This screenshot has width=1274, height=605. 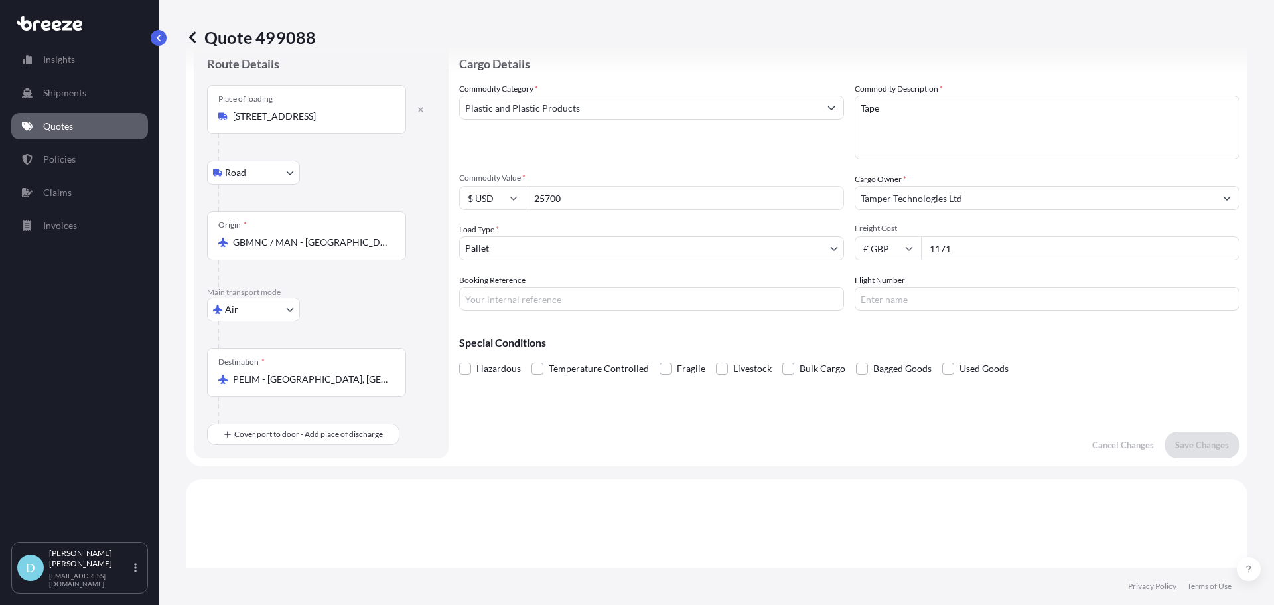 I want to click on input: Type amount, so click(x=685, y=198).